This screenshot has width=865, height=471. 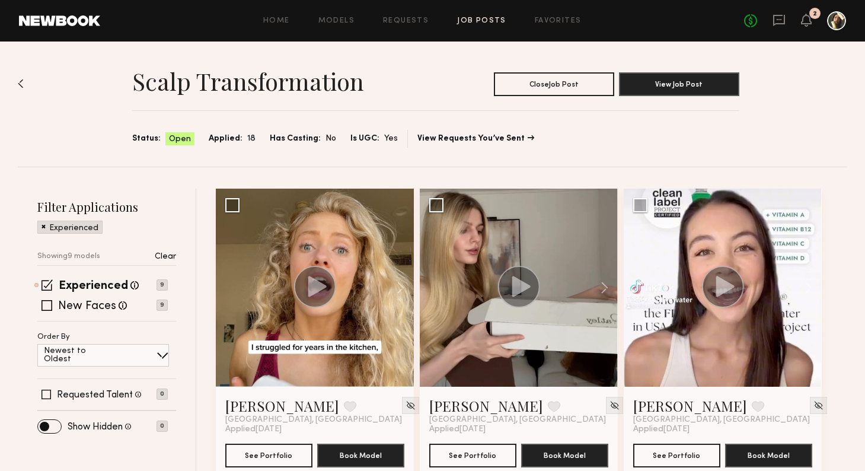 I want to click on label: Experienced, so click(x=93, y=286).